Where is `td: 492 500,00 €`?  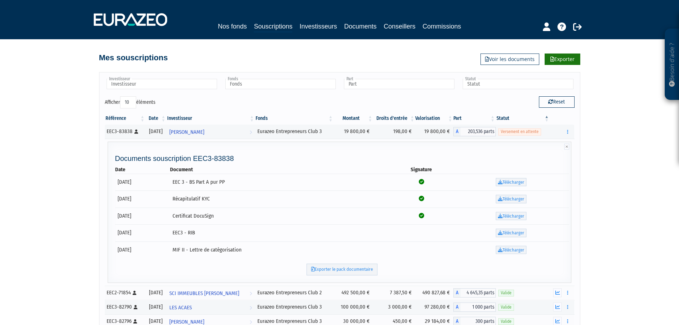
td: 492 500,00 € is located at coordinates (353, 293).